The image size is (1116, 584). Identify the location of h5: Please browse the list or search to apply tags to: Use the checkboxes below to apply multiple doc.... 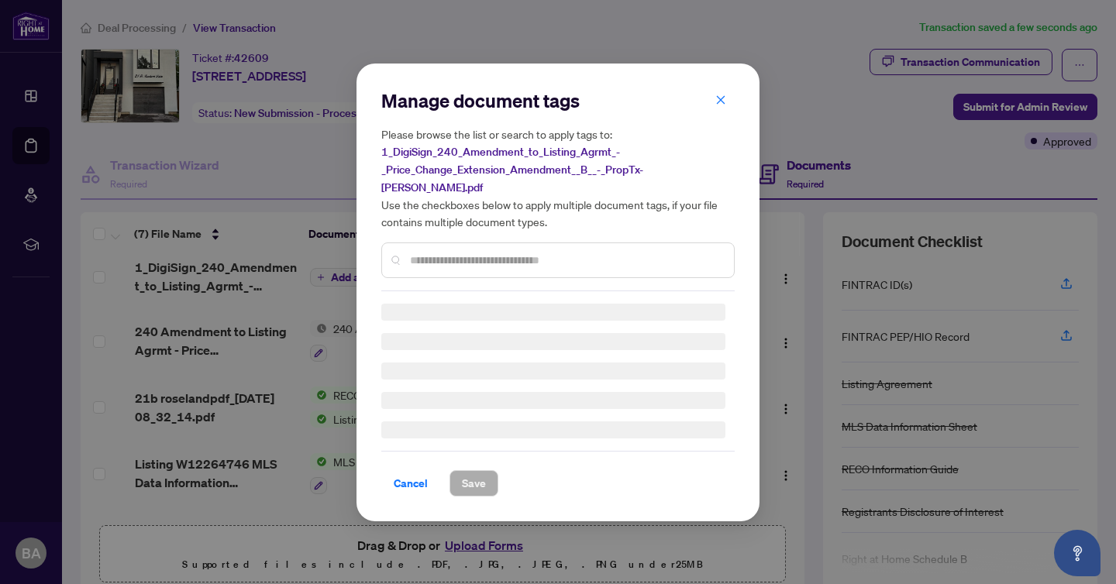
(558, 177).